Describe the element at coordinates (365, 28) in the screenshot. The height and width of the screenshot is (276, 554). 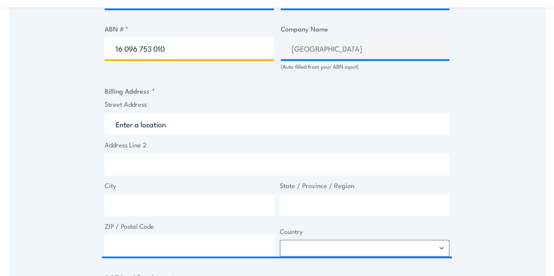
I see `label: Company Name` at that location.